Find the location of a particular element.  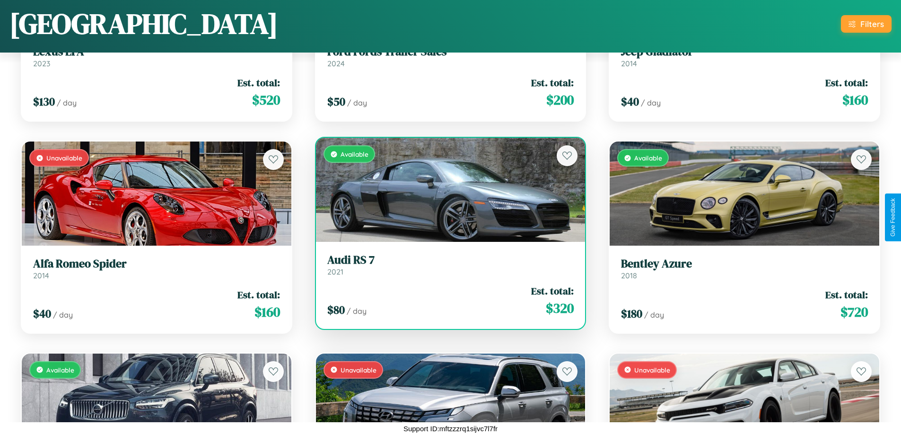

a: Bentley Azure2018 is located at coordinates (745, 268).